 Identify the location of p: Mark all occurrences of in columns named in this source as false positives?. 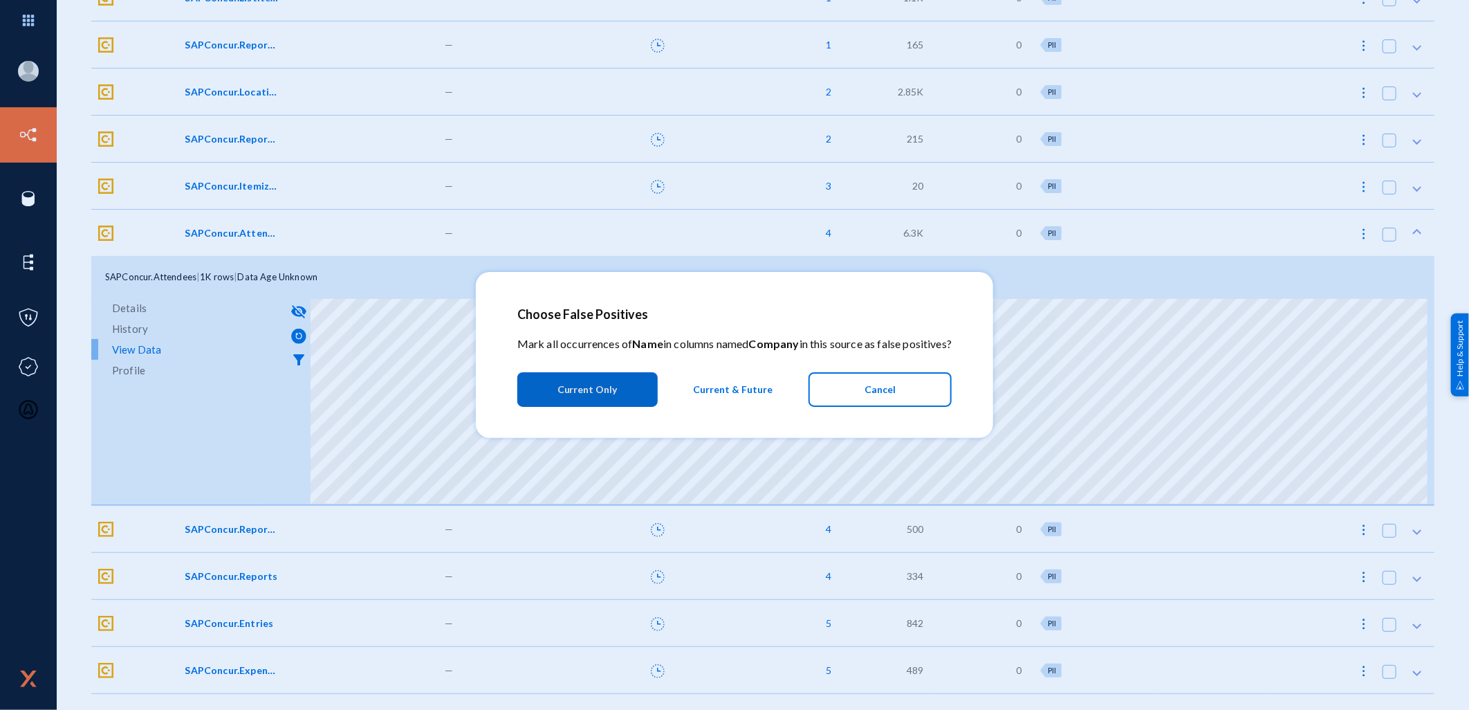
(734, 344).